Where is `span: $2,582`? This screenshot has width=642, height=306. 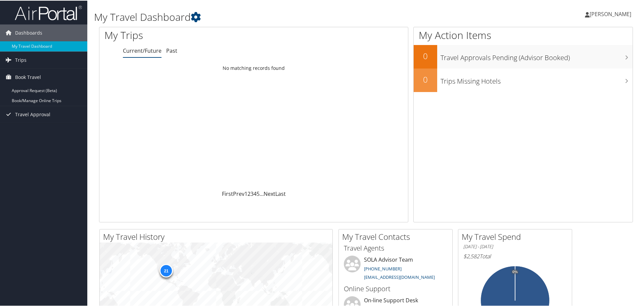 span: $2,582 is located at coordinates (472, 256).